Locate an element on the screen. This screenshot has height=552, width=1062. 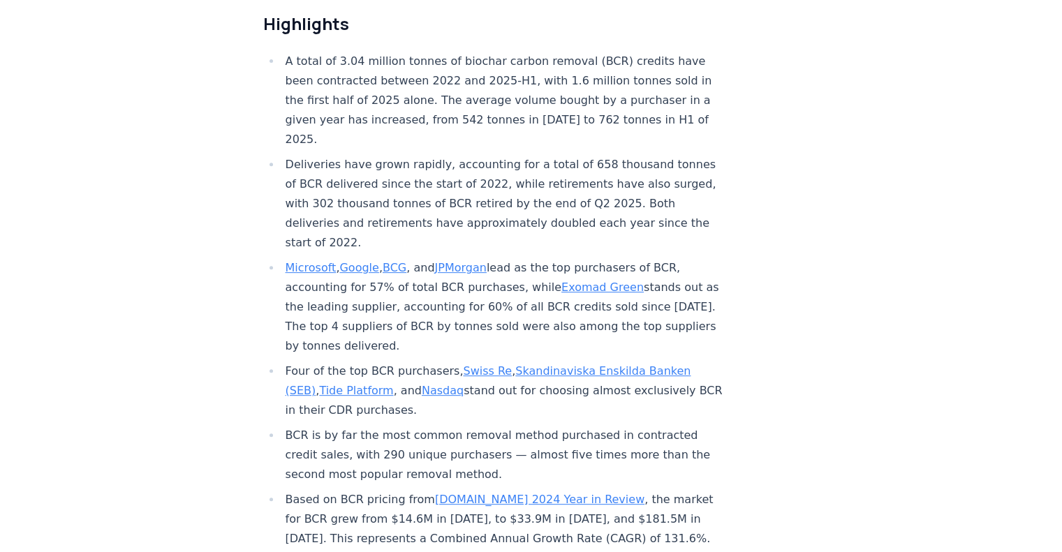
li: , , , and lead as the top purchasers of BCR, accounting for 57% of total BCR purchases, while sta... is located at coordinates (503, 307).